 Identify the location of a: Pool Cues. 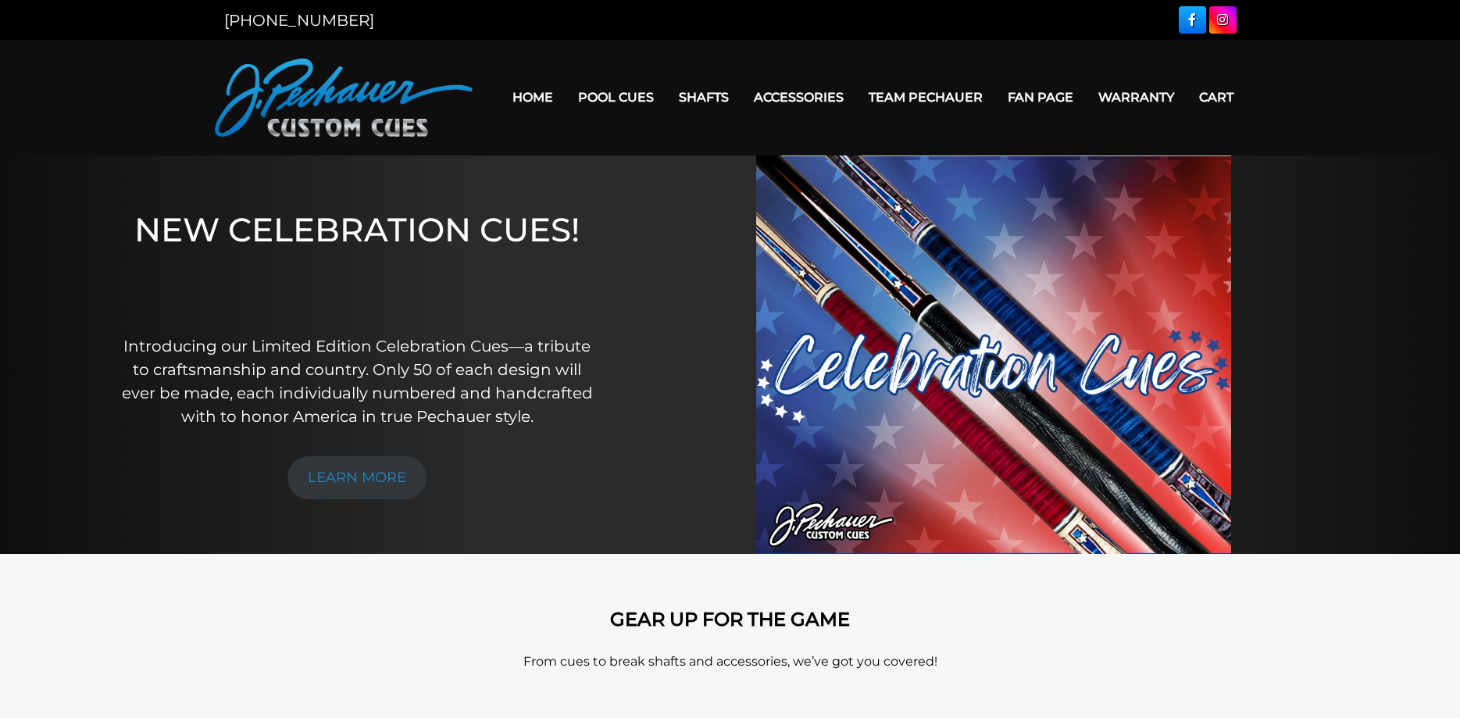
(615, 97).